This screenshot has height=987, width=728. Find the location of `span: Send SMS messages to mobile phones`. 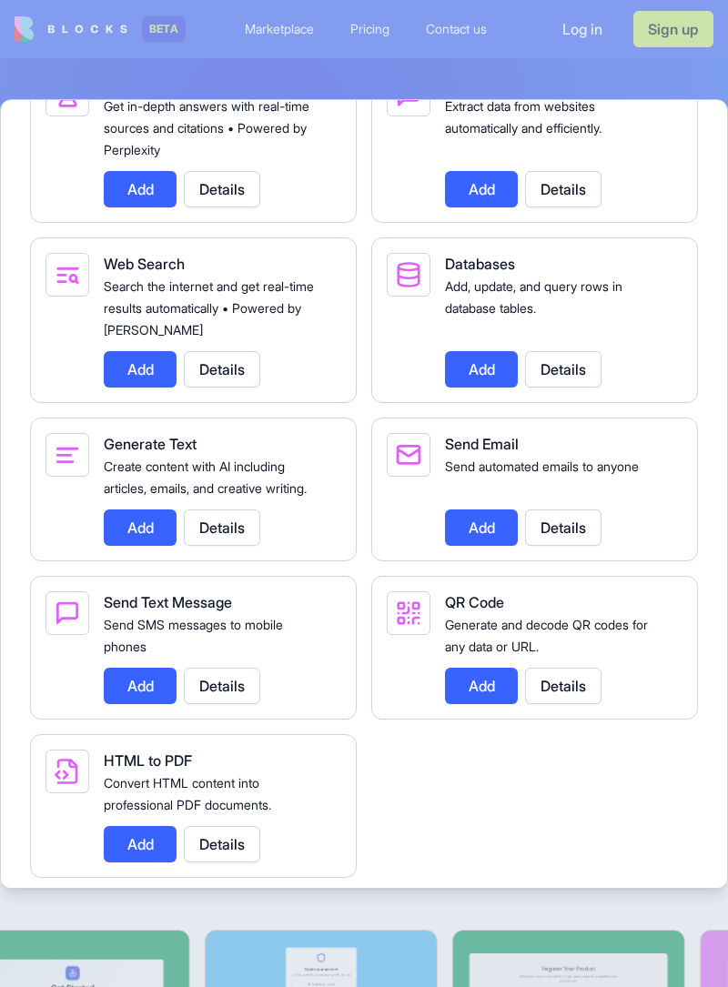

span: Send SMS messages to mobile phones is located at coordinates (193, 635).